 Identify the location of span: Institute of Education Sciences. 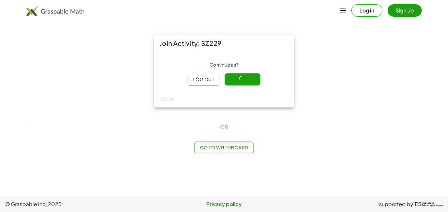
(433, 205).